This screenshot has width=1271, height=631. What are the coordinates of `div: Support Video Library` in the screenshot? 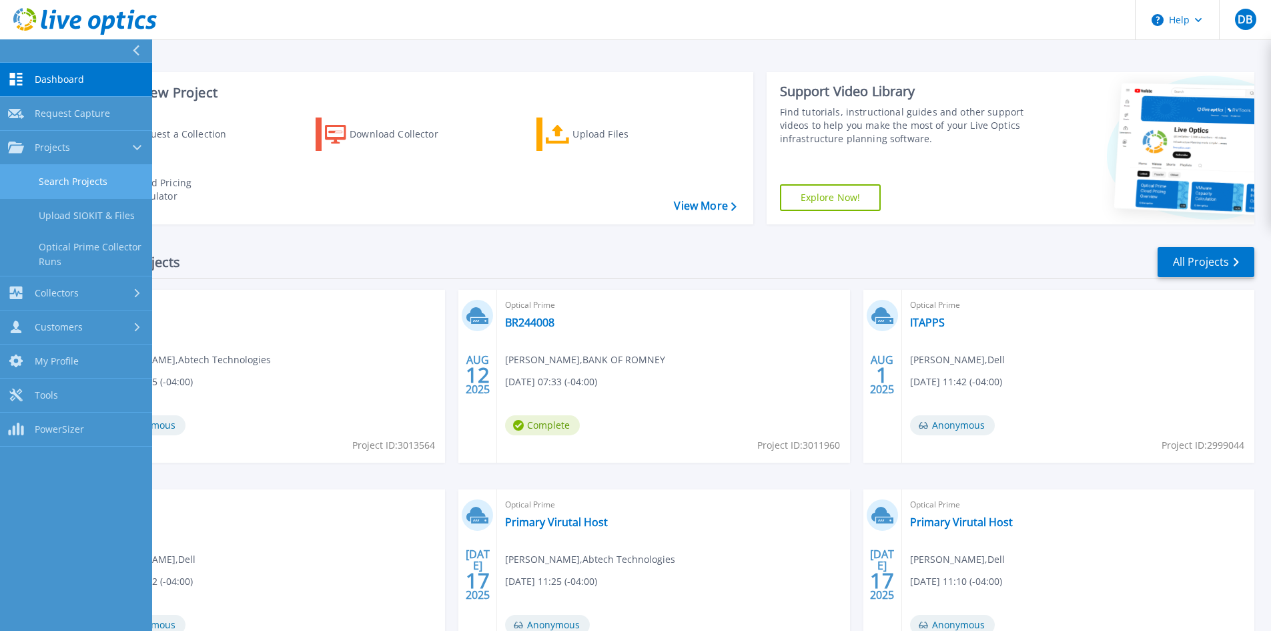 It's located at (904, 91).